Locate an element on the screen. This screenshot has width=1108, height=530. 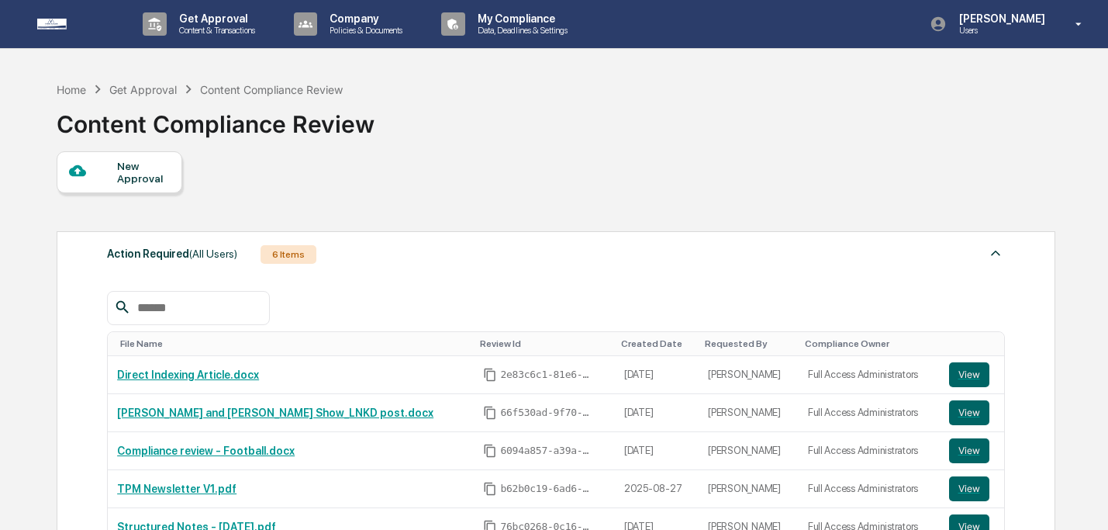
a: Compliance review - Football.docx is located at coordinates (205, 450).